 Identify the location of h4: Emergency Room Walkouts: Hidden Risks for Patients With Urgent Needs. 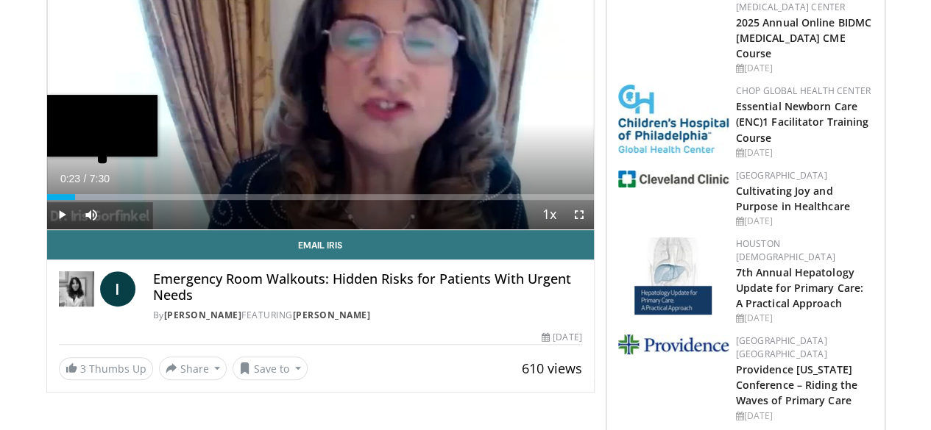
(367, 287).